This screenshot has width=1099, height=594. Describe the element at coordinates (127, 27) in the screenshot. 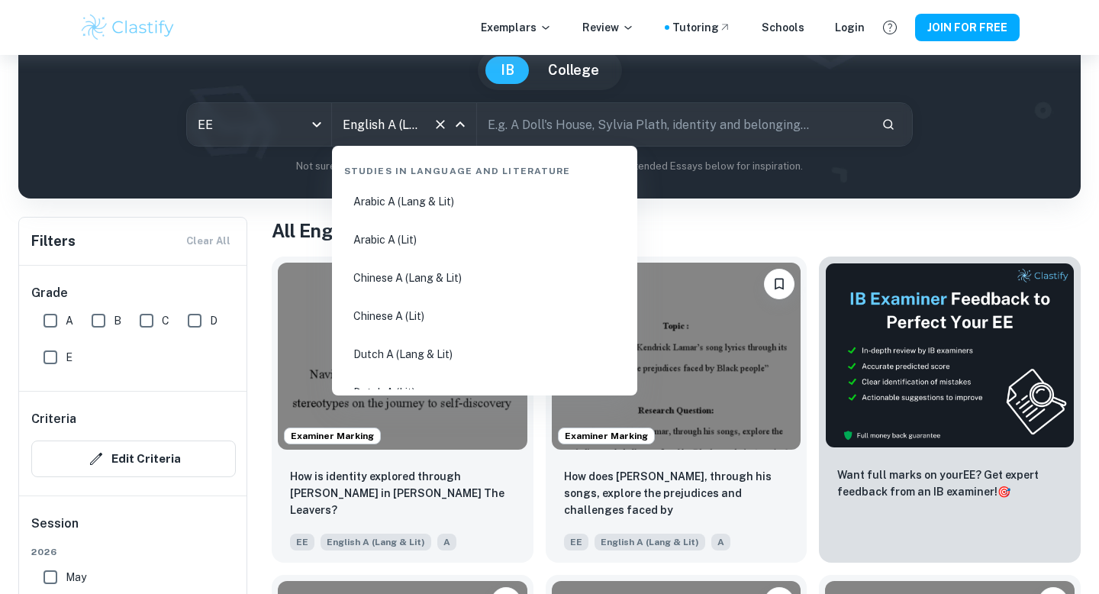

I see `a: Clastify logo` at that location.